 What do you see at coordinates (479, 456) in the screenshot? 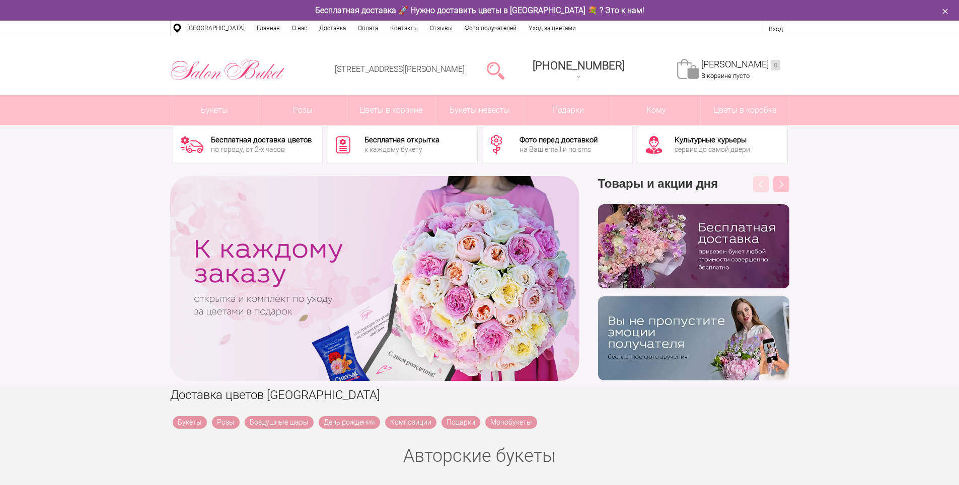
I see `a: Авторские букеты` at bounding box center [479, 456].